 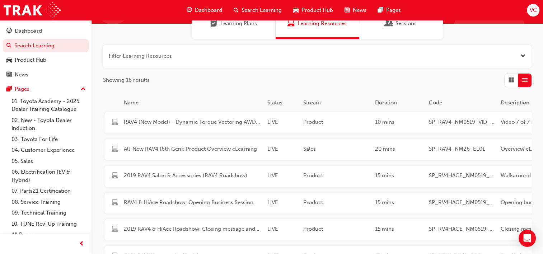 What do you see at coordinates (462, 202) in the screenshot?
I see `span: SP_RV4HACE_NM0519_RS_VID01` at bounding box center [462, 202].